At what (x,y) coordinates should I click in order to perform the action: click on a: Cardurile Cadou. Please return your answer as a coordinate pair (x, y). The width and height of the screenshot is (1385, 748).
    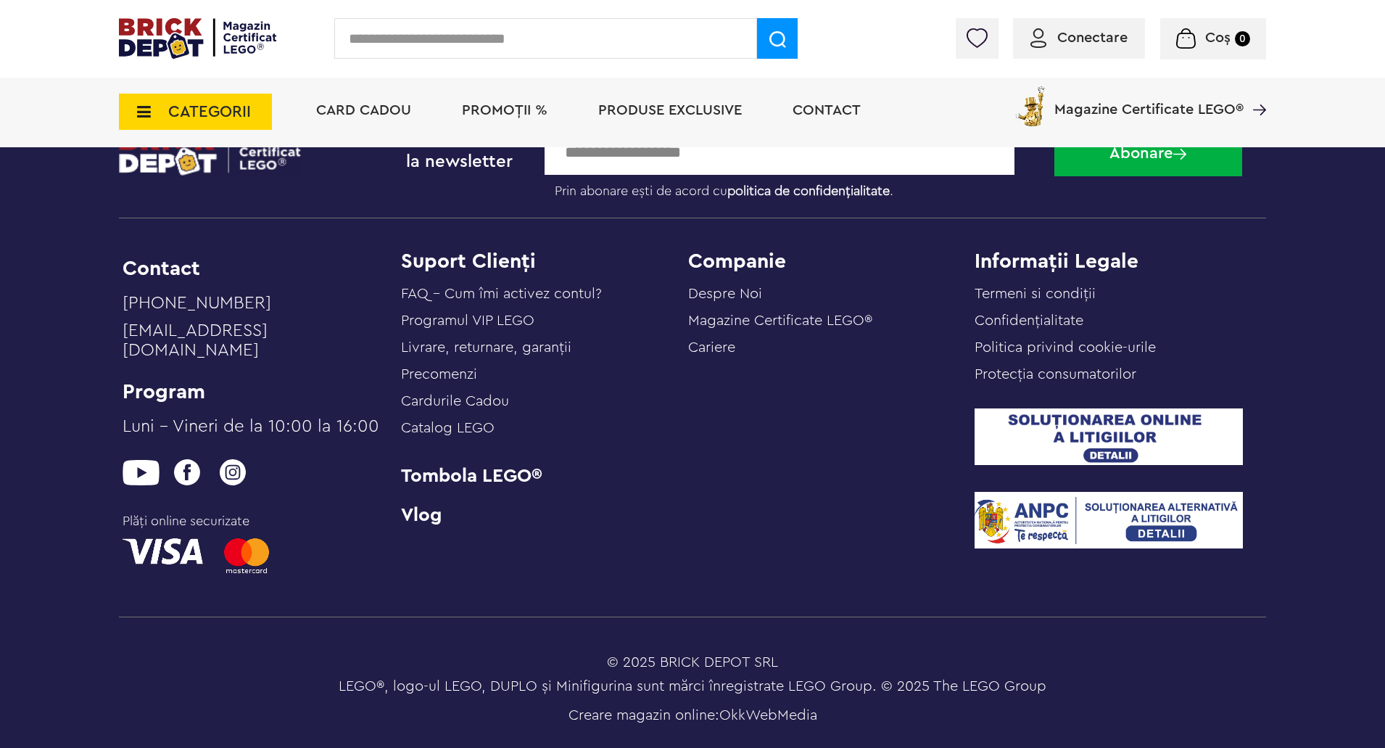
    Looking at the image, I should click on (455, 401).